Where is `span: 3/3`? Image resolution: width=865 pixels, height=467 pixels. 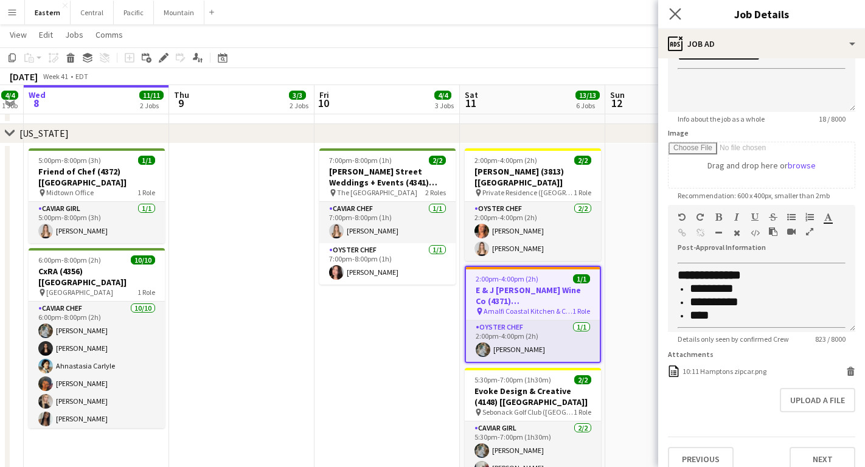 span: 3/3 is located at coordinates (298, 95).